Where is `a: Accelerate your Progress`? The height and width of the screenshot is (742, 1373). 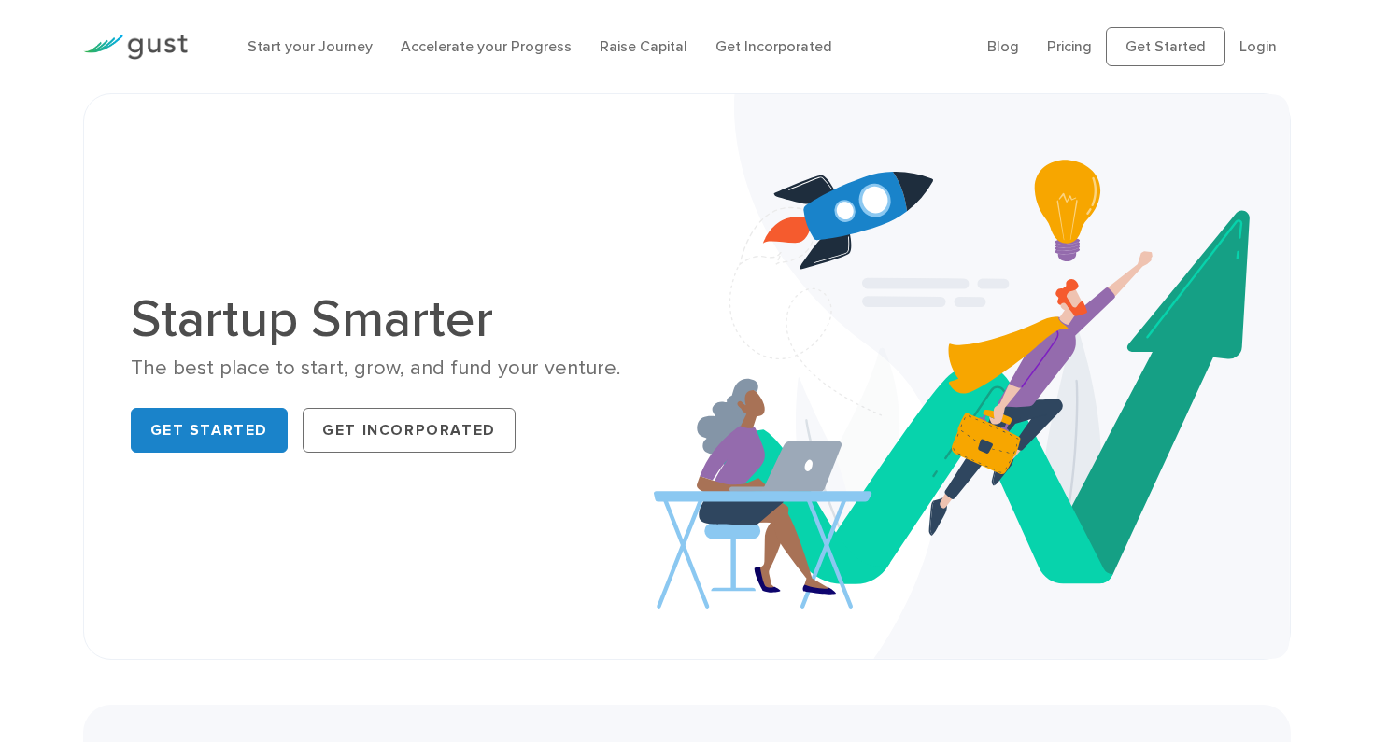
a: Accelerate your Progress is located at coordinates (486, 46).